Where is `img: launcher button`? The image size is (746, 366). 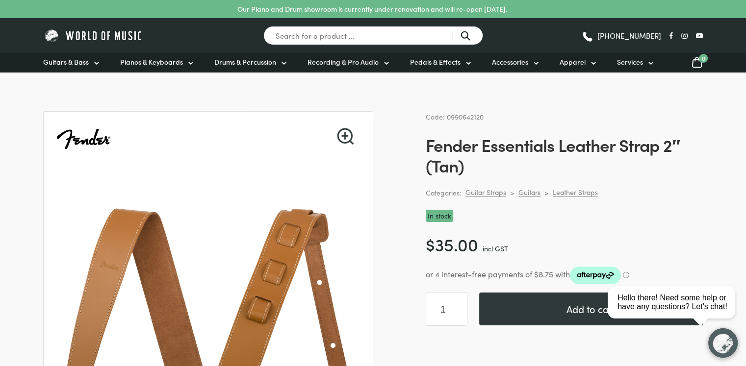
img: launcher button is located at coordinates (119, 85).